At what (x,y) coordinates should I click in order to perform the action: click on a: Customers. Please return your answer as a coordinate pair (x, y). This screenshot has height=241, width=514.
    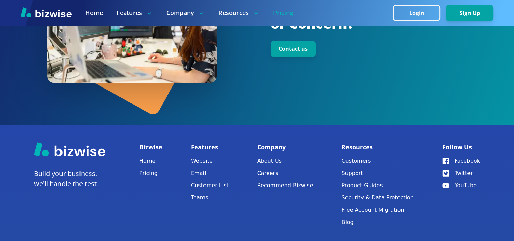
    Looking at the image, I should click on (378, 161).